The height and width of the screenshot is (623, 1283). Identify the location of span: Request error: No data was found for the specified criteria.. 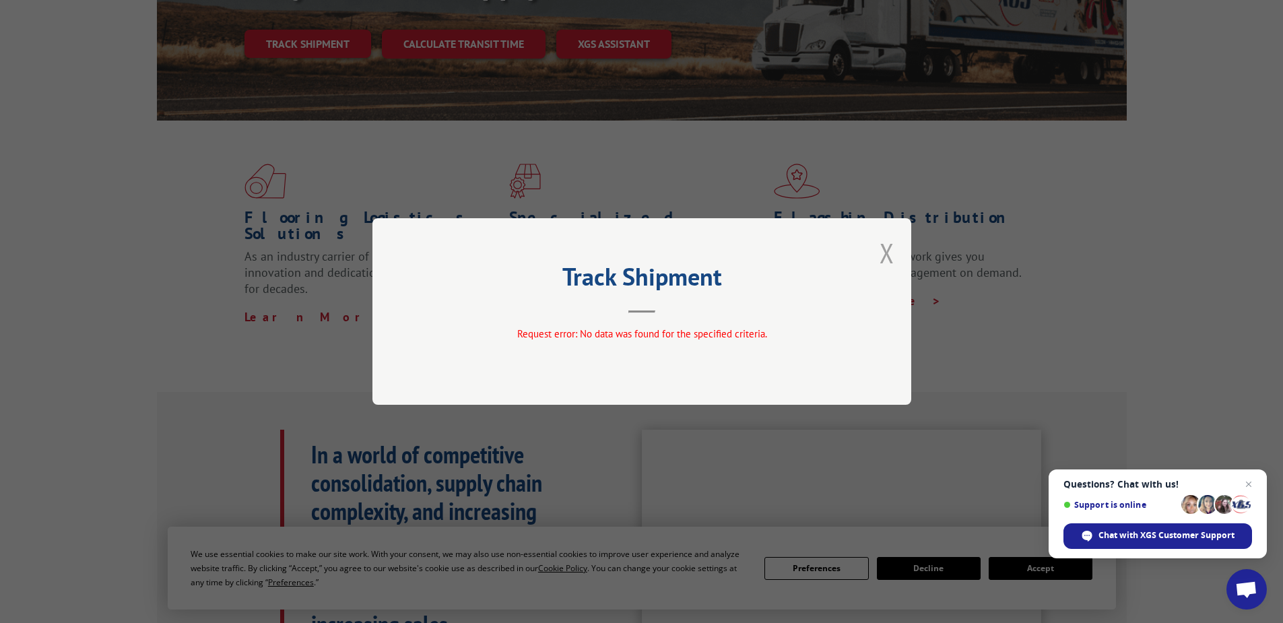
(641, 333).